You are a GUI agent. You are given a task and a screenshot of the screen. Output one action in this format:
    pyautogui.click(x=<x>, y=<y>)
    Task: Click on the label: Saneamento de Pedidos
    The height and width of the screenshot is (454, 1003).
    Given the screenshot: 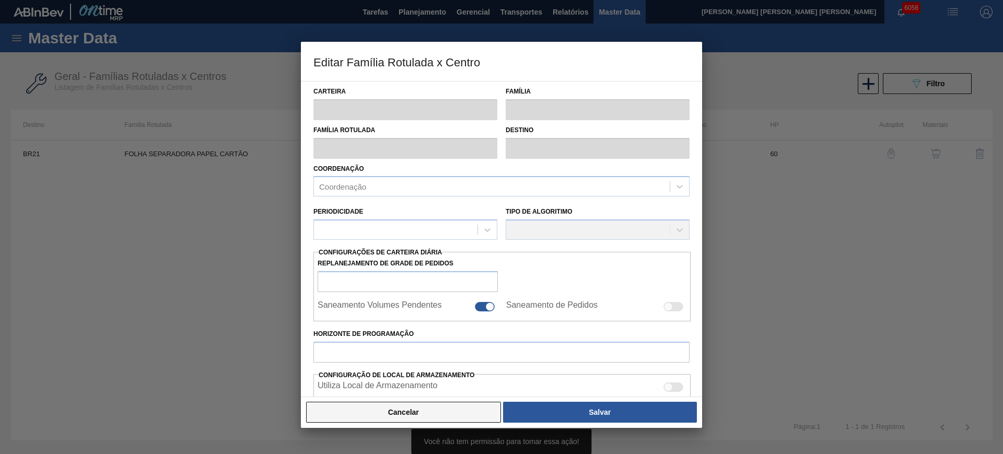 What is the action you would take?
    pyautogui.click(x=552, y=307)
    